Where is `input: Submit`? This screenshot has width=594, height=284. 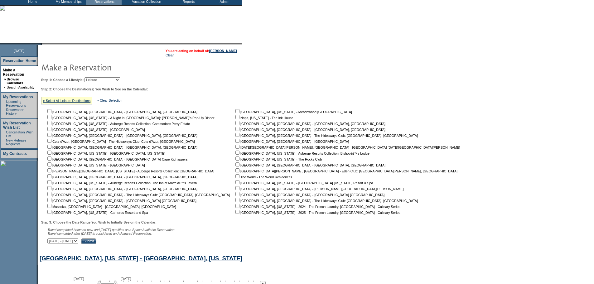 input: Submit is located at coordinates (88, 241).